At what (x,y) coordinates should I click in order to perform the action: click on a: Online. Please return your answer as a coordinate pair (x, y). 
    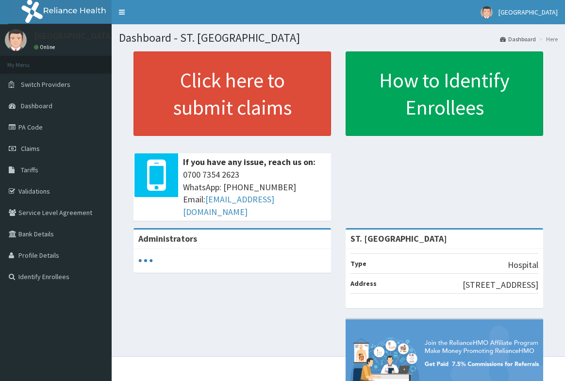
    Looking at the image, I should click on (46, 47).